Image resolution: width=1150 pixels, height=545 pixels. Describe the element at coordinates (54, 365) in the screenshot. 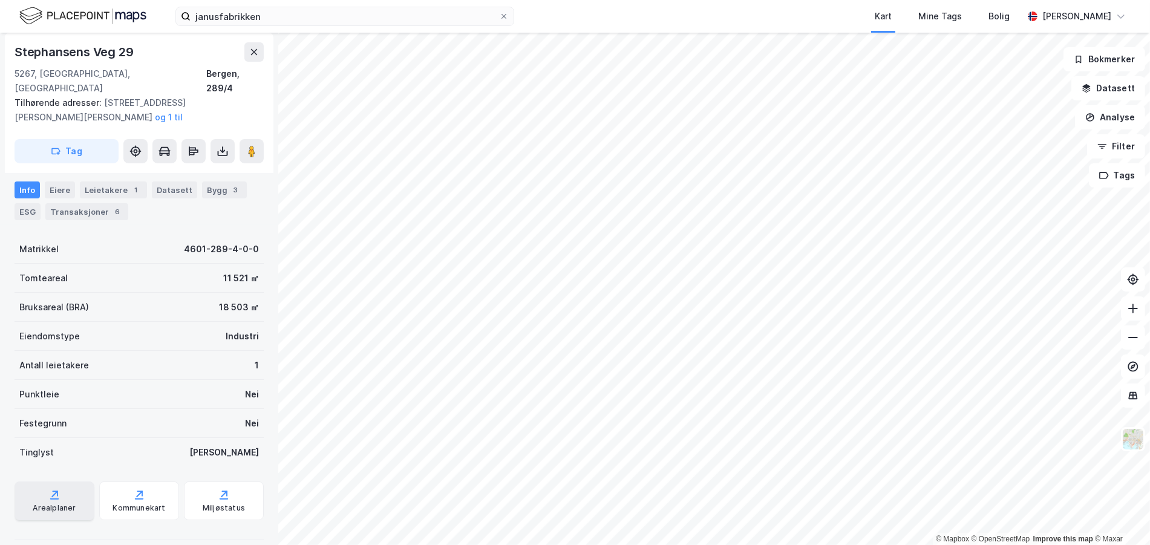

I see `div: Antall leietakere` at that location.